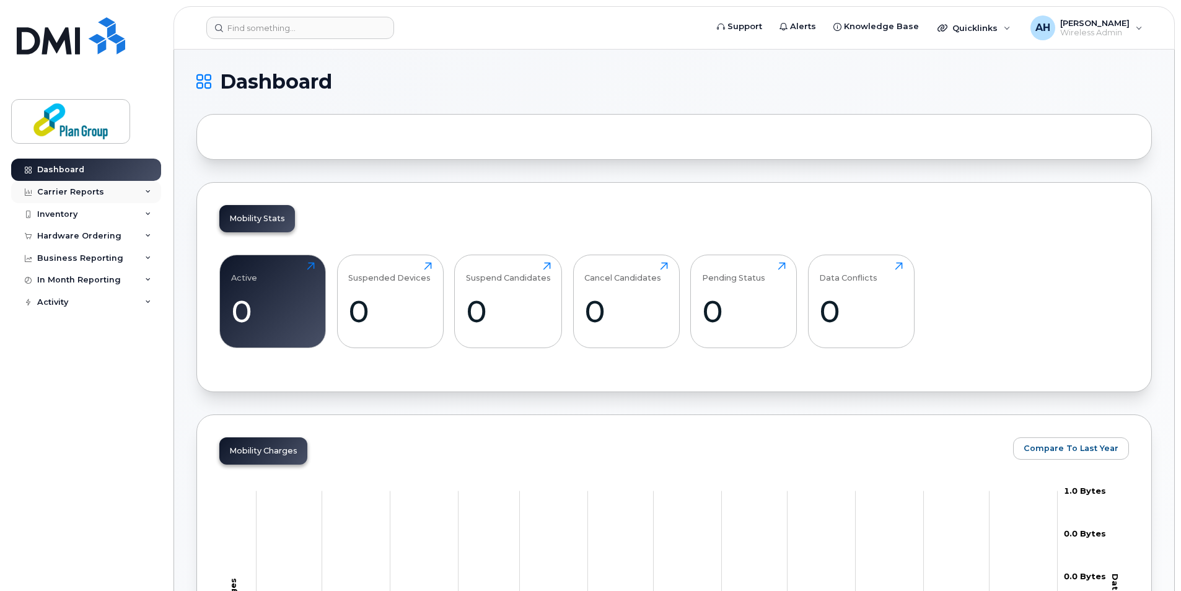 The width and height of the screenshot is (1181, 591). Describe the element at coordinates (244, 272) in the screenshot. I see `div: Active` at that location.